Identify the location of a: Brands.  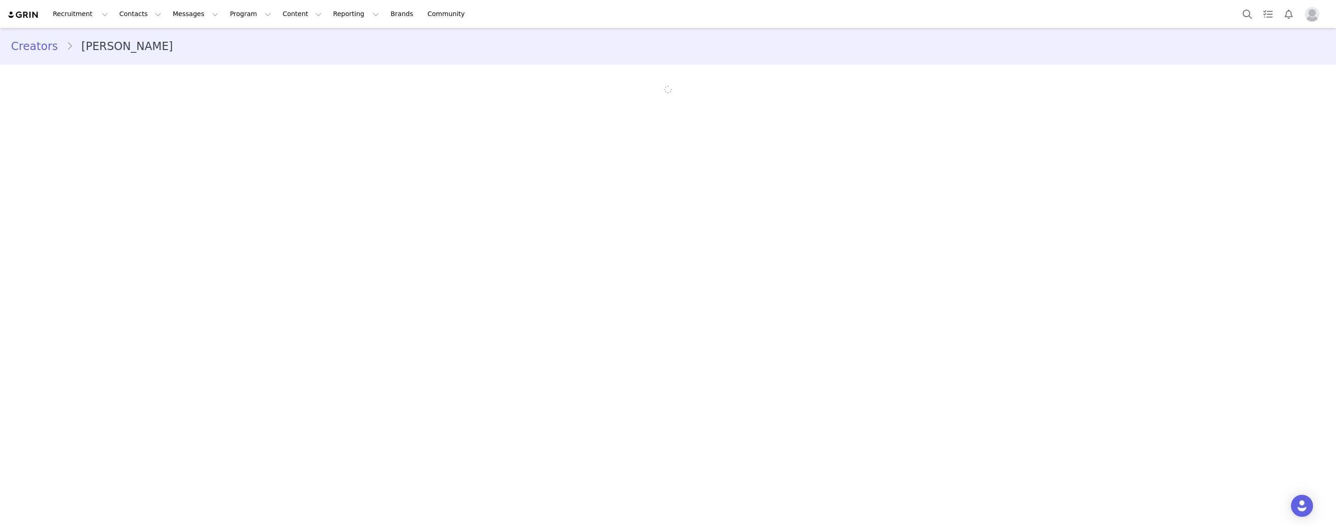
(403, 14).